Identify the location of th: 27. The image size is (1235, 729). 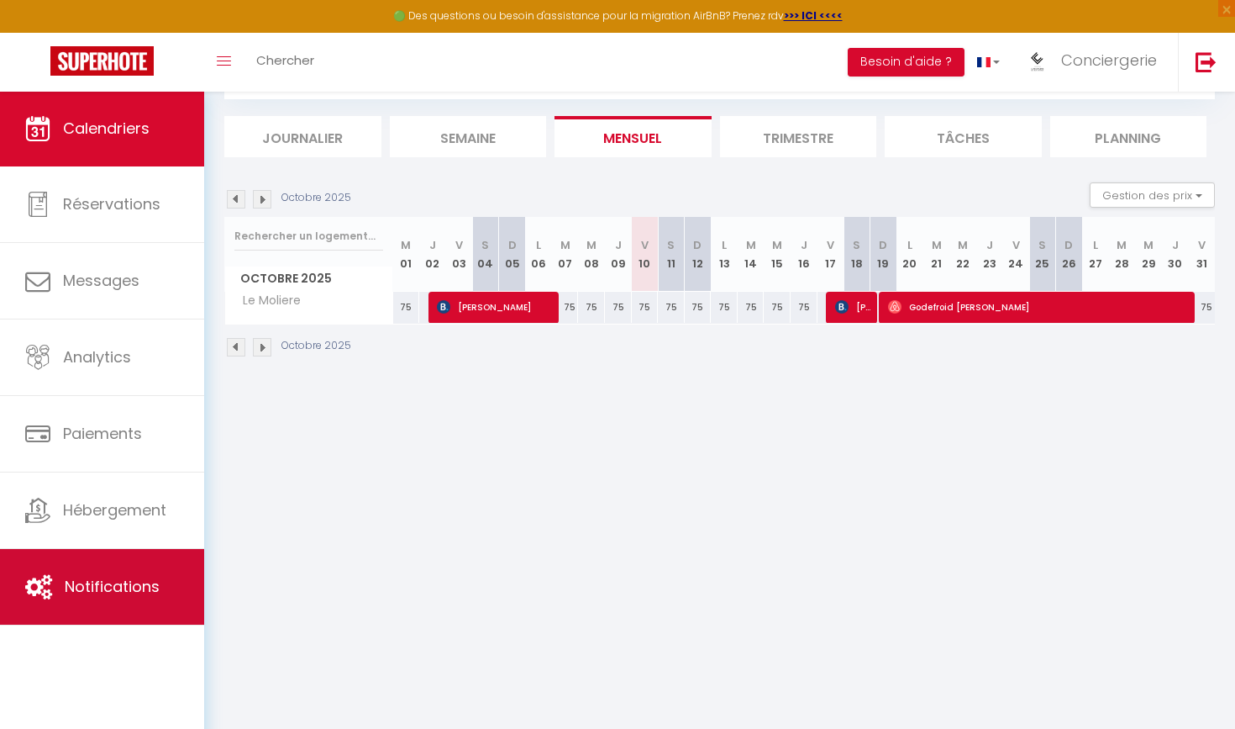
(1096, 254).